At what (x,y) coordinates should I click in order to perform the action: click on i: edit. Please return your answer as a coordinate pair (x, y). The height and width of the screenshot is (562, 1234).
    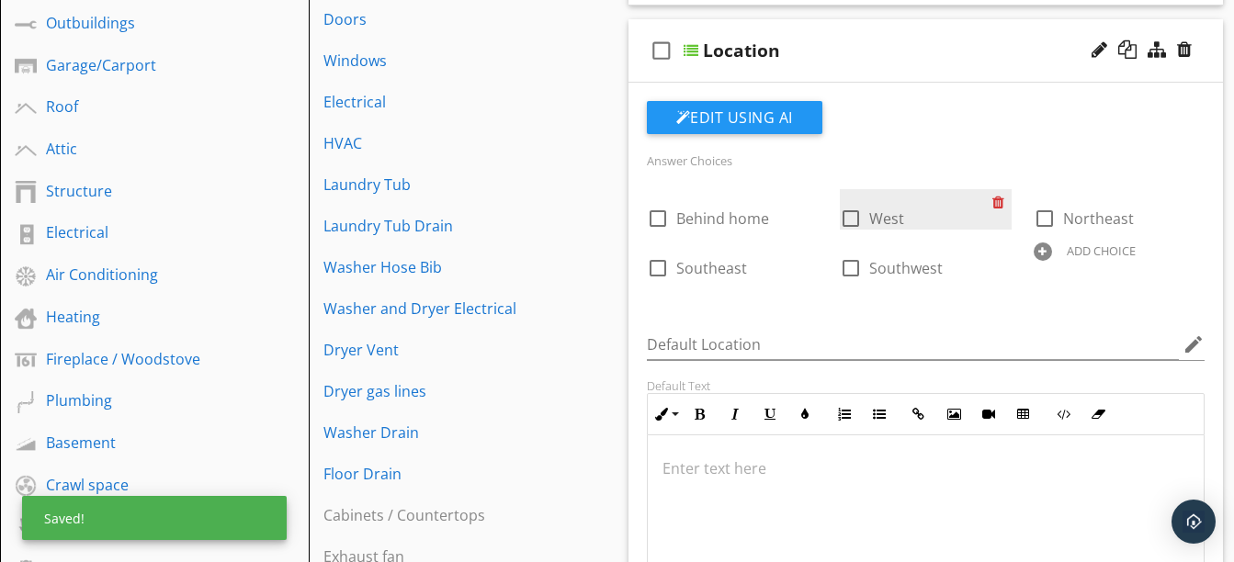
    Looking at the image, I should click on (1194, 345).